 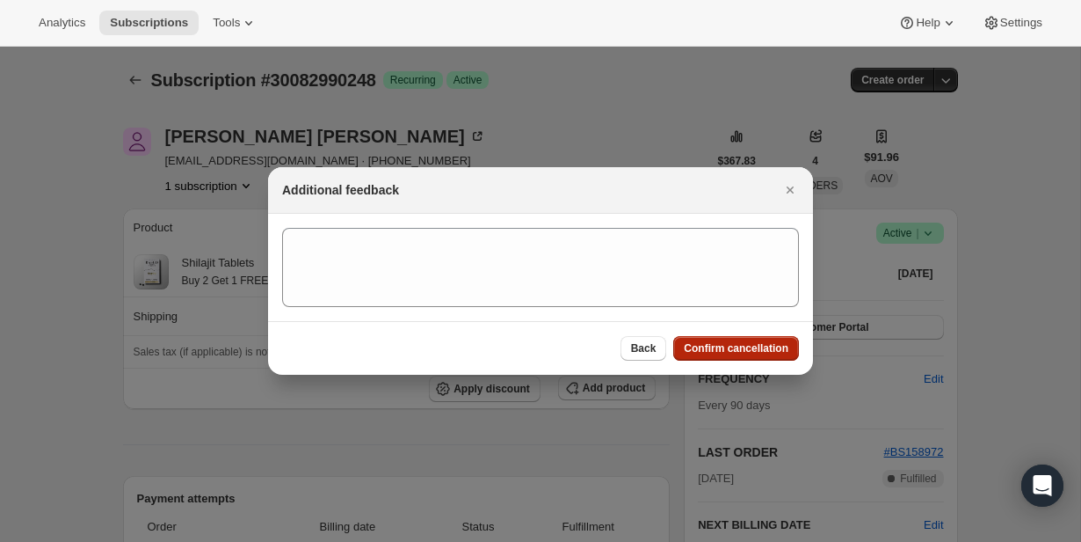 What do you see at coordinates (736, 348) in the screenshot?
I see `button: Confirm cancellation` at bounding box center [736, 348].